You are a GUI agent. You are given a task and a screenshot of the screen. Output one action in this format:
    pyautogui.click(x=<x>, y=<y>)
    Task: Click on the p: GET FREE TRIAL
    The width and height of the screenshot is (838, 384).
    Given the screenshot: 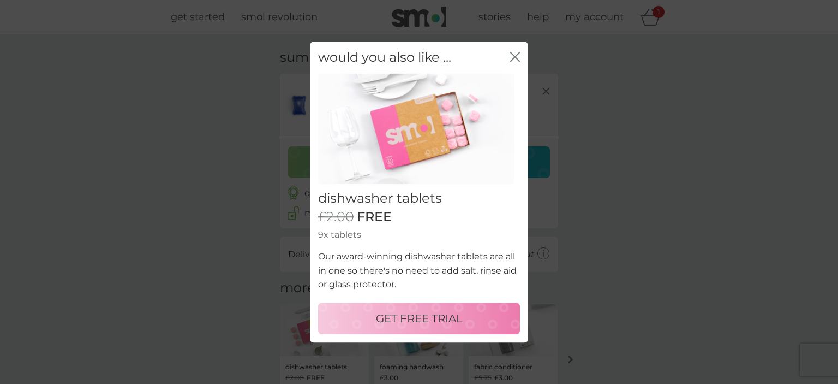 What is the action you would take?
    pyautogui.click(x=419, y=318)
    